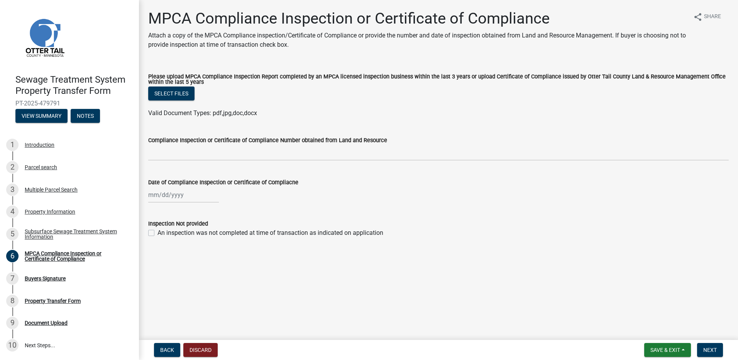 This screenshot has width=738, height=360. What do you see at coordinates (713, 17) in the screenshot?
I see `span: Share` at bounding box center [713, 17].